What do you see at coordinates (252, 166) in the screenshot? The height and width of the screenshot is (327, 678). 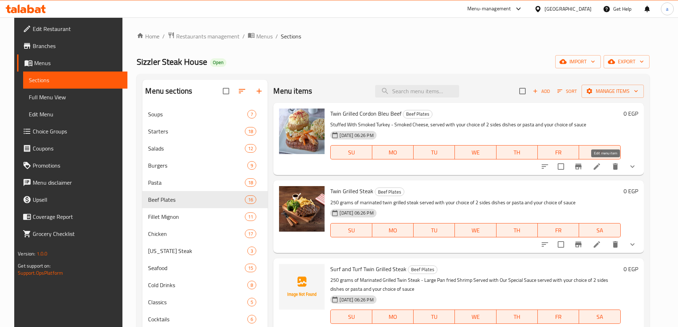 I see `span: 9` at bounding box center [252, 166].